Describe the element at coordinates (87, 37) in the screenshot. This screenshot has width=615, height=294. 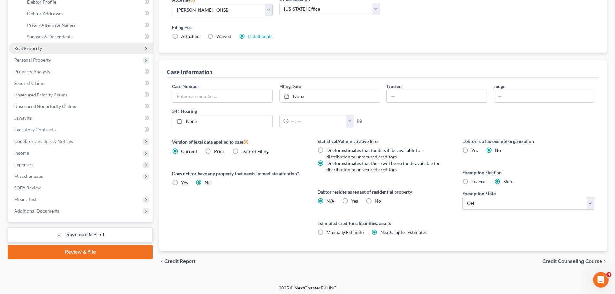
I see `a: Spouses & Dependents` at that location.